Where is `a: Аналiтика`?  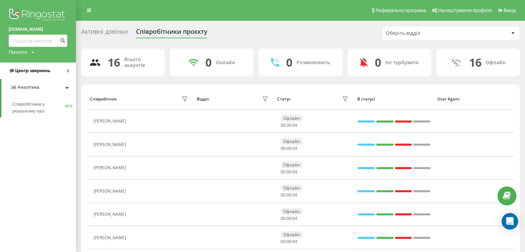
a: Аналiтика is located at coordinates (39, 87).